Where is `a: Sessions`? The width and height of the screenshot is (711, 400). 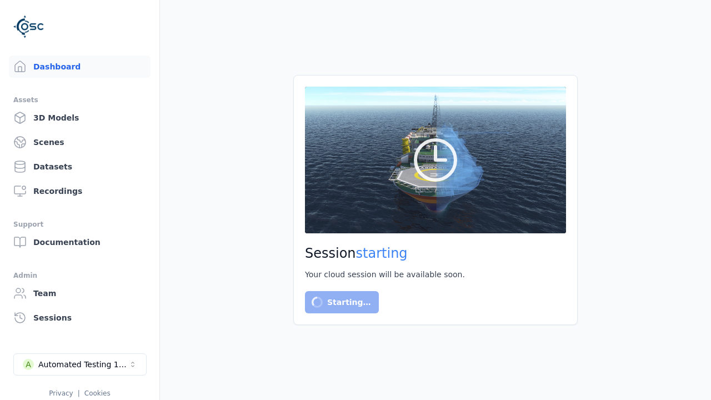 a: Sessions is located at coordinates (79, 318).